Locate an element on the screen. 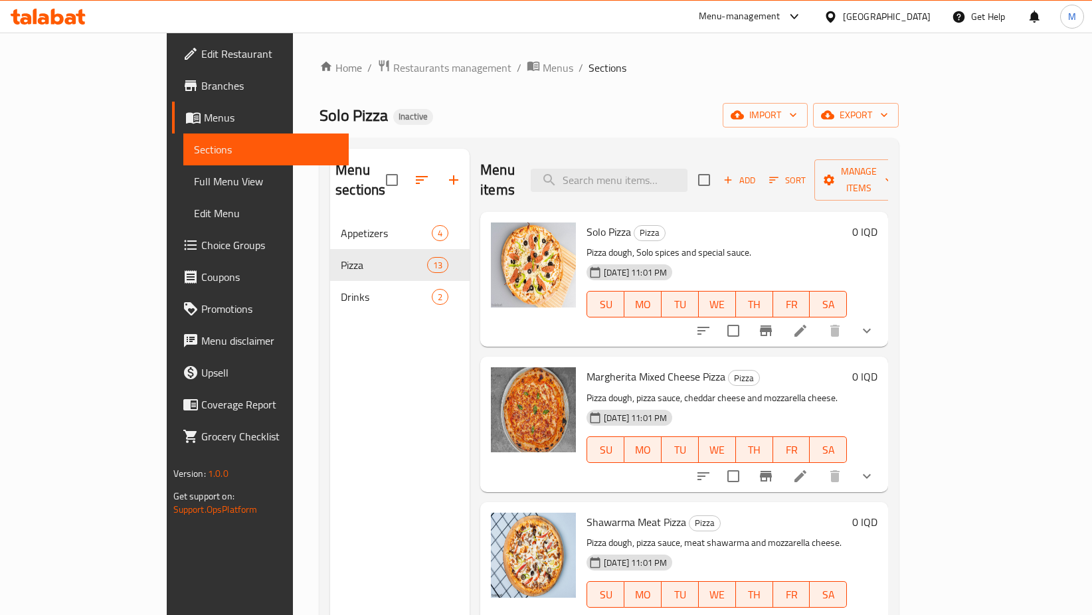 Image resolution: width=1092 pixels, height=615 pixels. span: Coupons is located at coordinates (270, 277).